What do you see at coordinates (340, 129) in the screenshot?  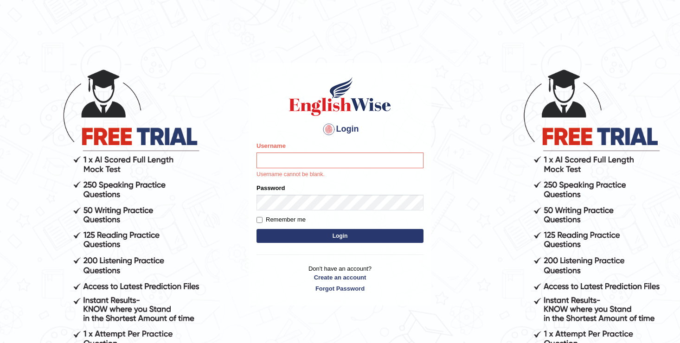 I see `h4: Login` at bounding box center [340, 129].